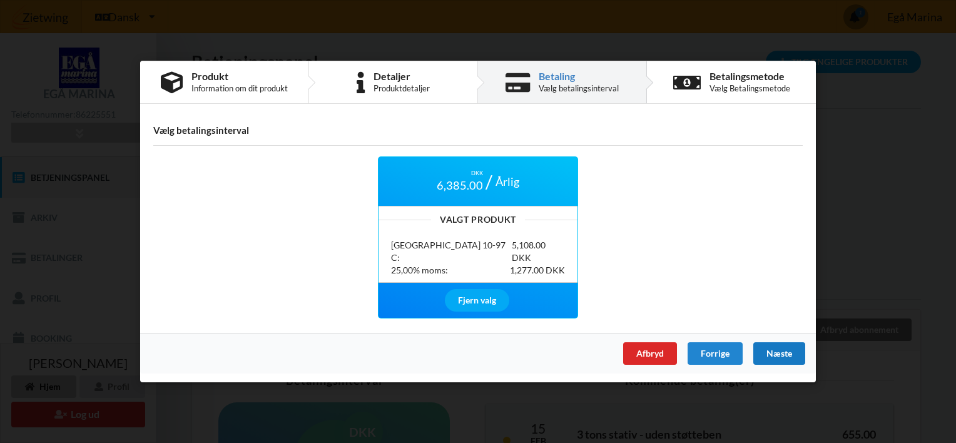 The height and width of the screenshot is (443, 956). I want to click on div: Detaljer, so click(402, 76).